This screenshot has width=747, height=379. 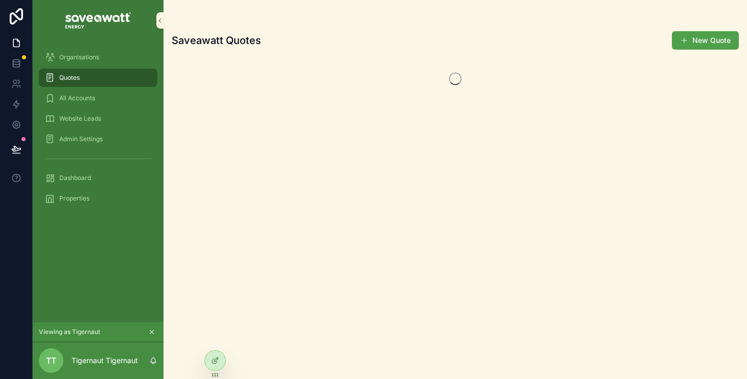 What do you see at coordinates (81, 139) in the screenshot?
I see `span: Admin Settings` at bounding box center [81, 139].